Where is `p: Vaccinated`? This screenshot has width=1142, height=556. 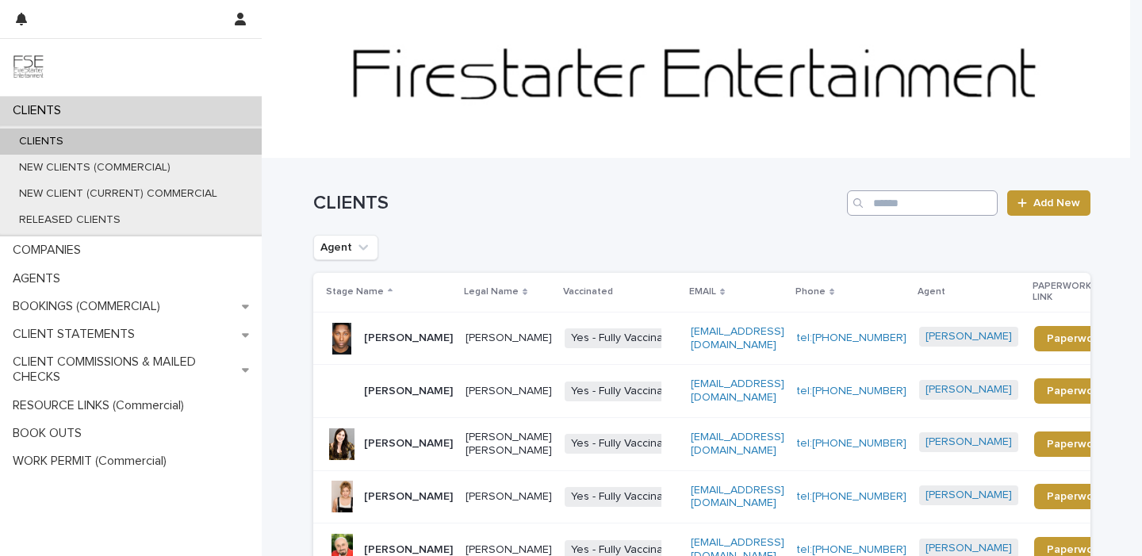
p: Vaccinated is located at coordinates (588, 292).